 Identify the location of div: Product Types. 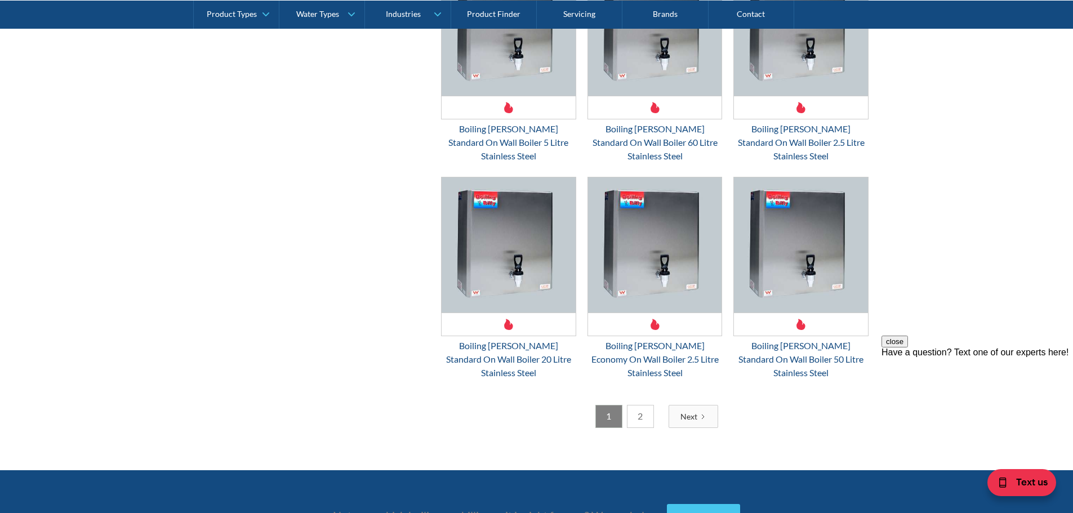
(231, 14).